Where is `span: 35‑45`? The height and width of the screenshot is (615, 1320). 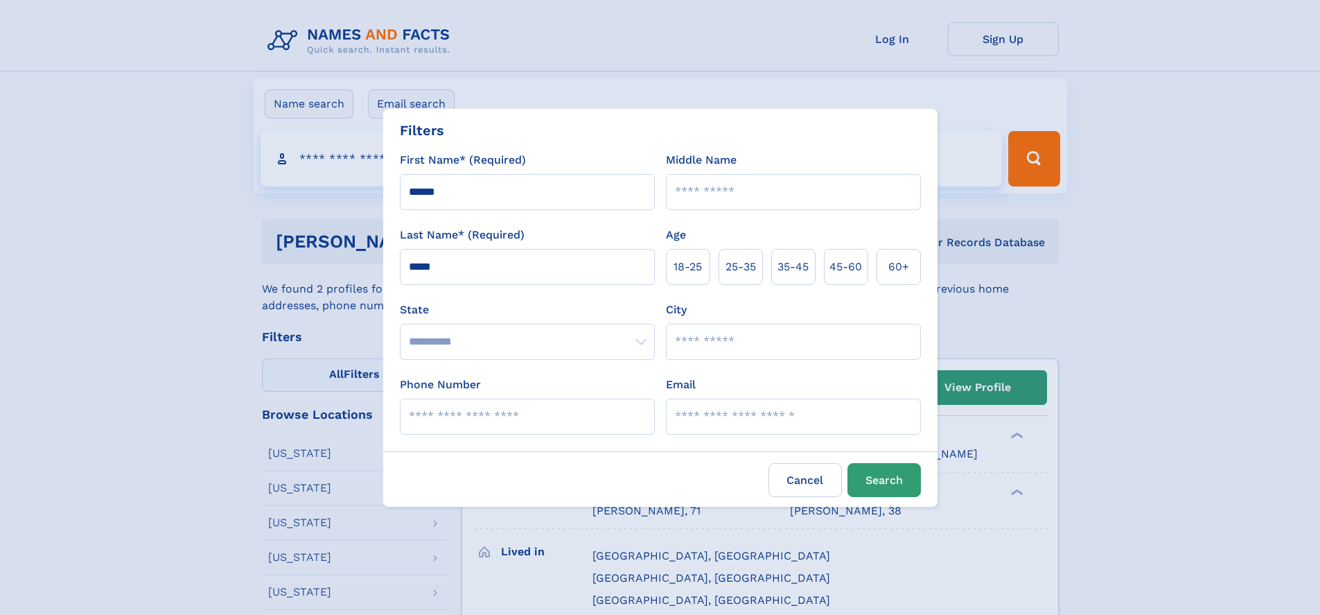
span: 35‑45 is located at coordinates (793, 267).